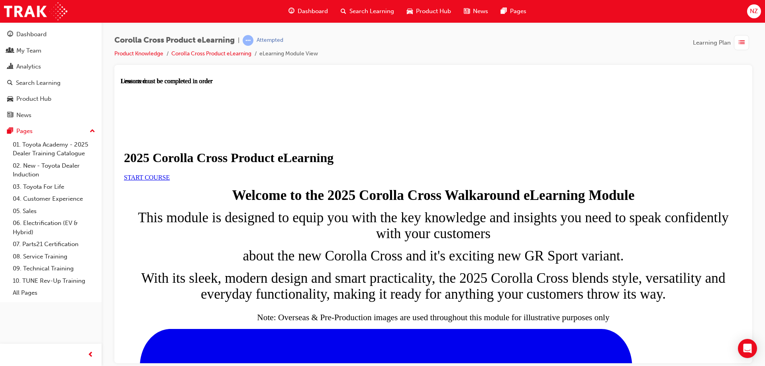  Describe the element at coordinates (51, 51) in the screenshot. I see `a: My Team` at that location.